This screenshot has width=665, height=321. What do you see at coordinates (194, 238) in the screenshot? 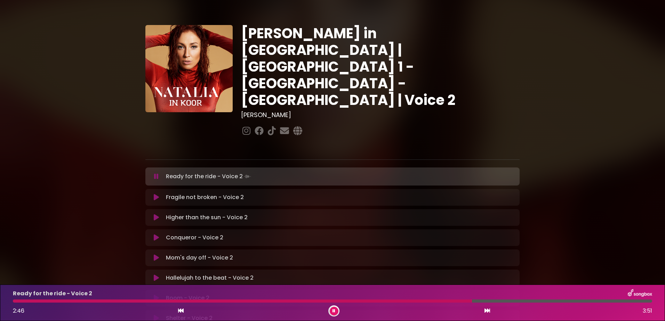
I see `p: Conqueror - Voice 2` at bounding box center [194, 238].